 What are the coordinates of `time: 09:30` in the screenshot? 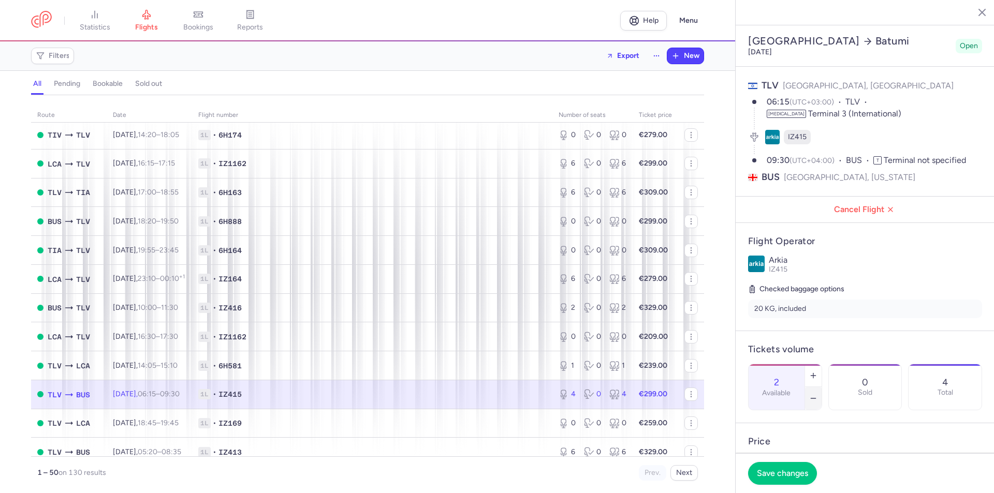 It's located at (778, 160).